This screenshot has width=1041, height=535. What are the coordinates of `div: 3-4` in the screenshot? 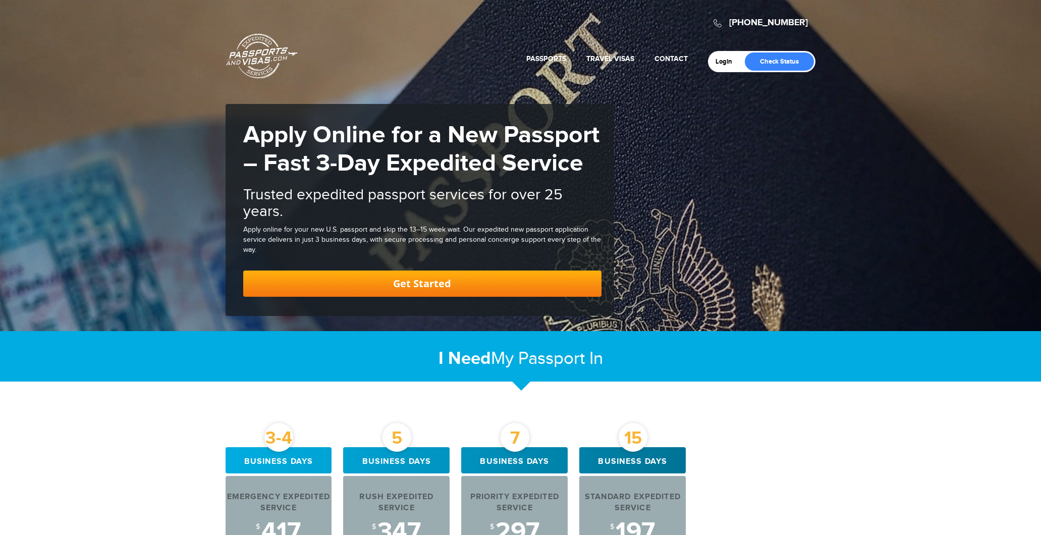 It's located at (279, 437).